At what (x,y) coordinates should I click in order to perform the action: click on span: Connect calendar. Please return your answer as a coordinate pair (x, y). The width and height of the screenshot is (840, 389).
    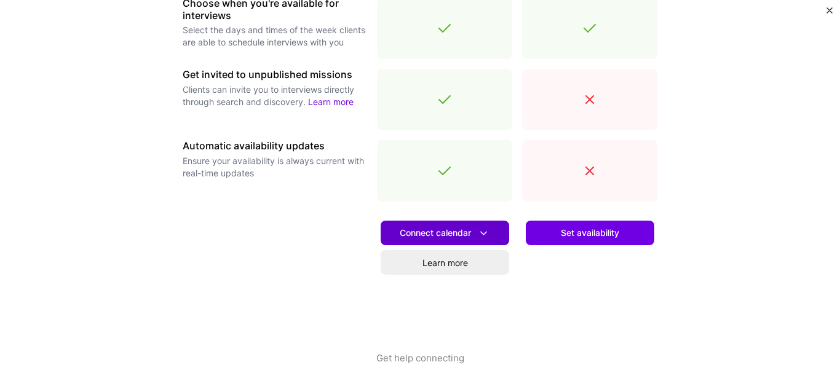
    Looking at the image, I should click on (444, 233).